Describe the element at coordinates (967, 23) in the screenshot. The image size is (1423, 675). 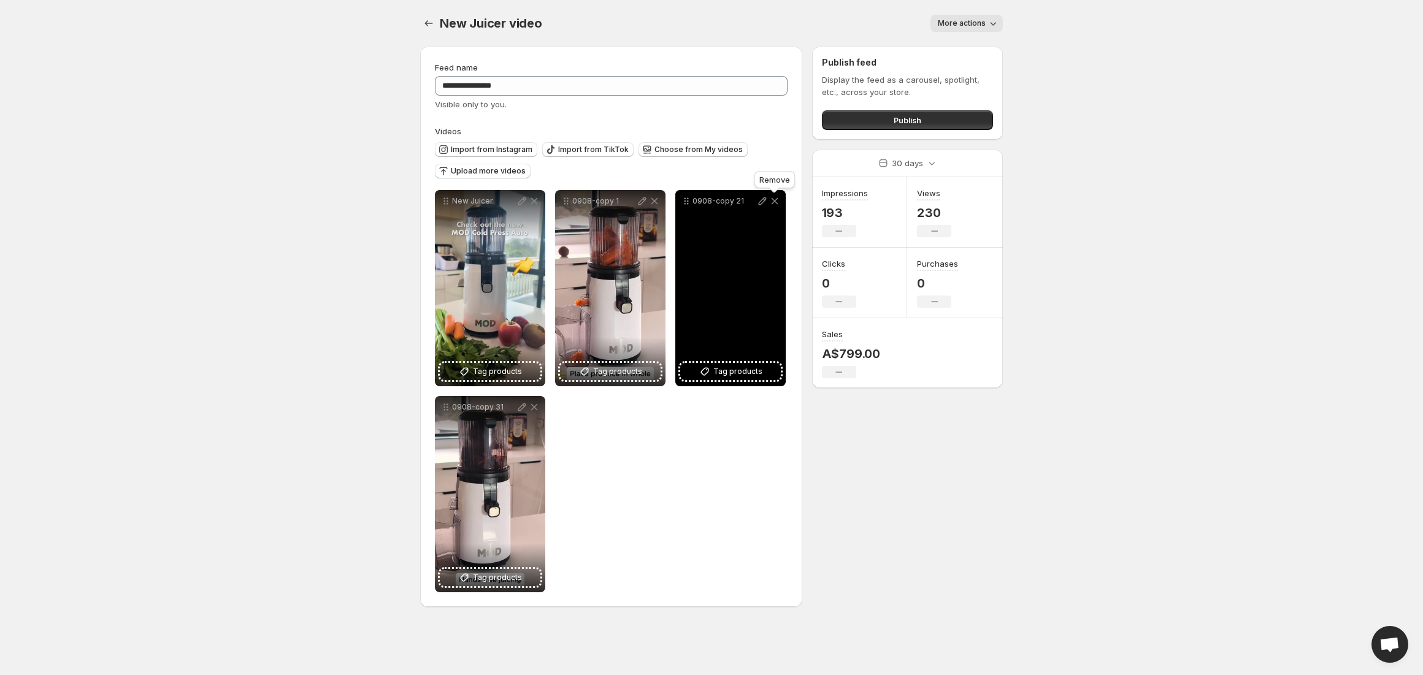
I see `button: More actions` at that location.